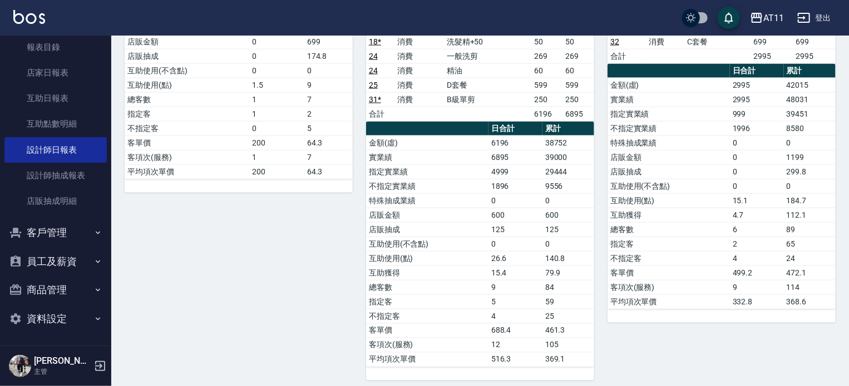  Describe the element at coordinates (276, 114) in the screenshot. I see `td: 1` at that location.